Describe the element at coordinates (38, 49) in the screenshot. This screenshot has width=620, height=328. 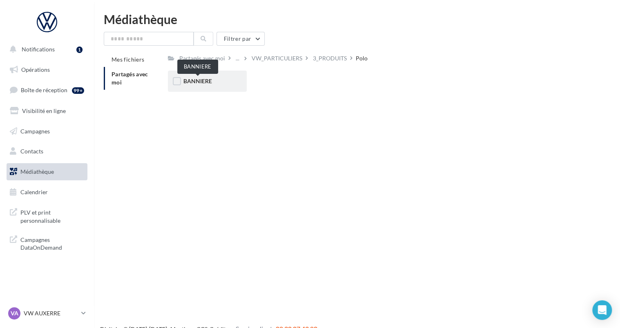
I see `span: Notifications` at that location.